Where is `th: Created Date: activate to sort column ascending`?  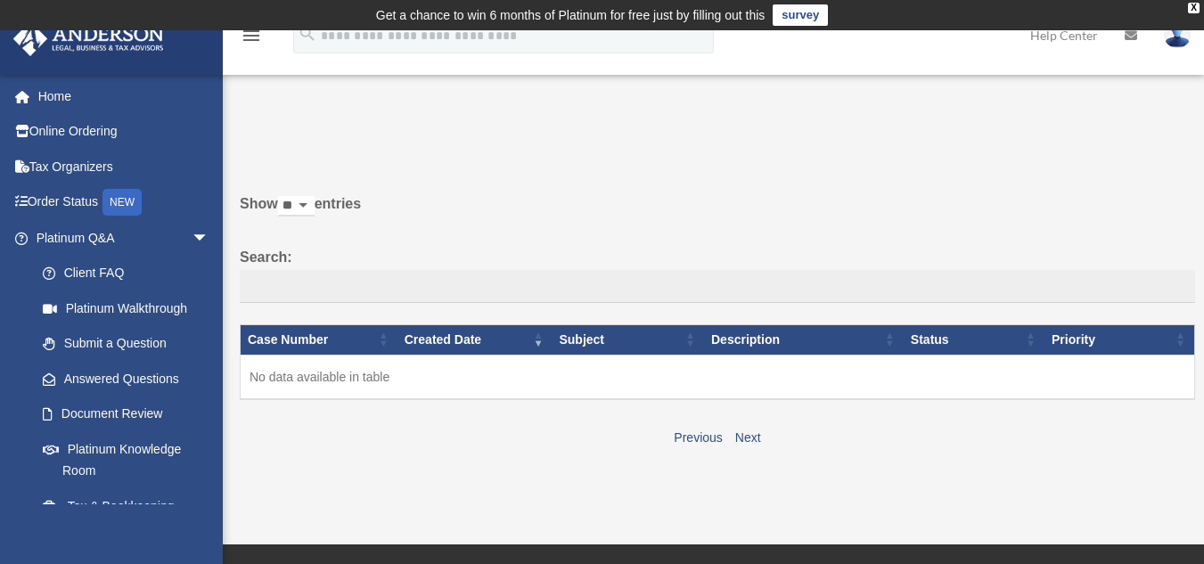
th: Created Date: activate to sort column ascending is located at coordinates (475, 340).